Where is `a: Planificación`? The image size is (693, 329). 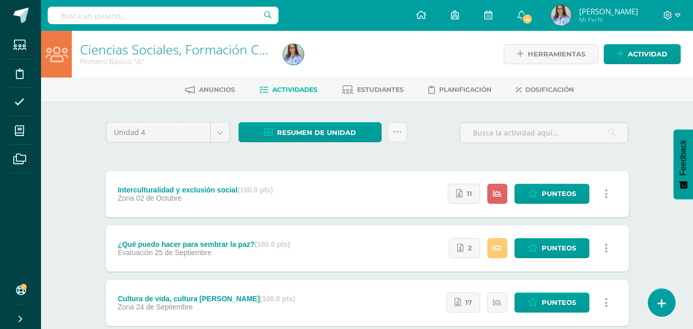
a: Planificación is located at coordinates (460, 90).